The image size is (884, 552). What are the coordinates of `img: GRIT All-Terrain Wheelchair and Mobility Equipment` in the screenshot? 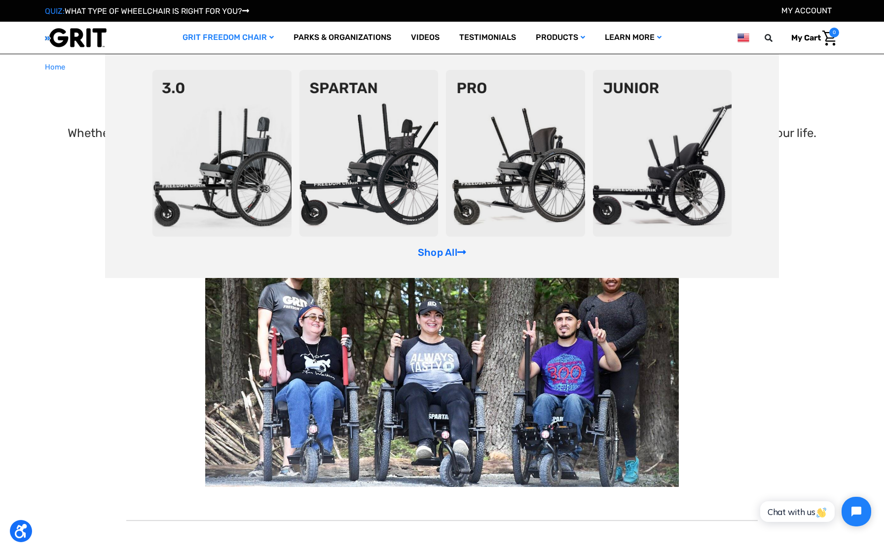 It's located at (75, 37).